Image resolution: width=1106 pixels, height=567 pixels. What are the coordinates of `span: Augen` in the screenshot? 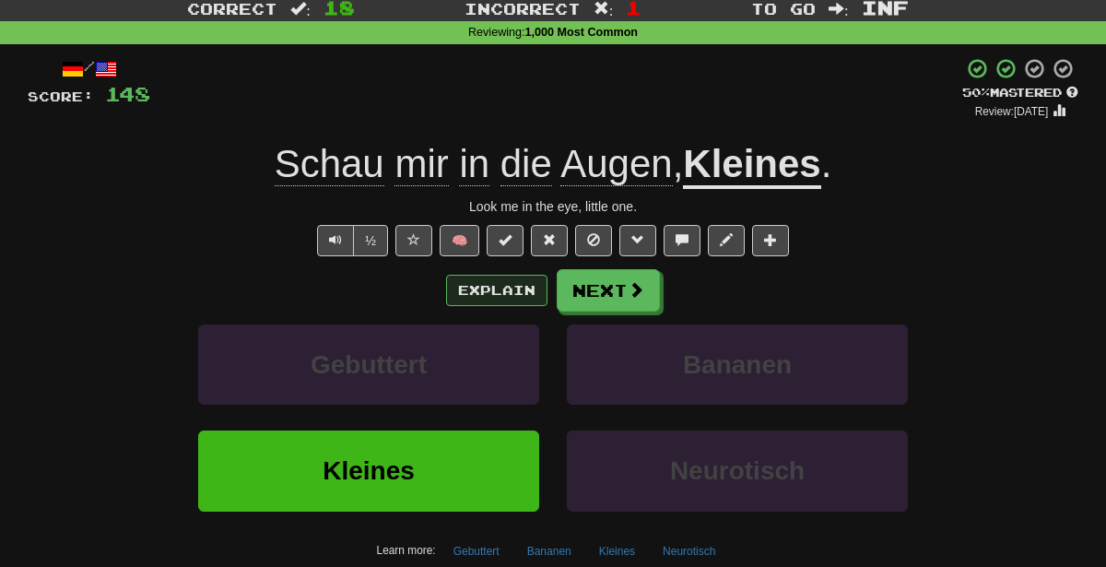 It's located at (616, 164).